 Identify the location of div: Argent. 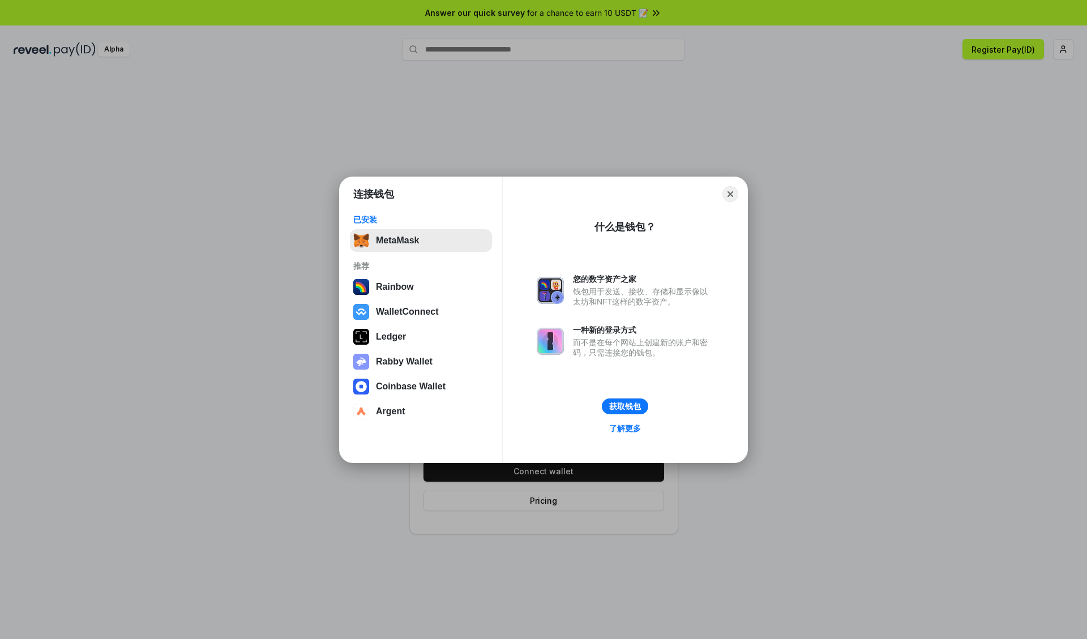
(391, 412).